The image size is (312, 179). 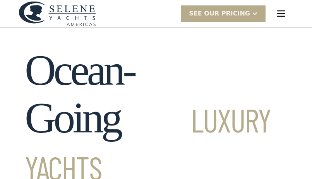 I want to click on img: logo, so click(x=57, y=14).